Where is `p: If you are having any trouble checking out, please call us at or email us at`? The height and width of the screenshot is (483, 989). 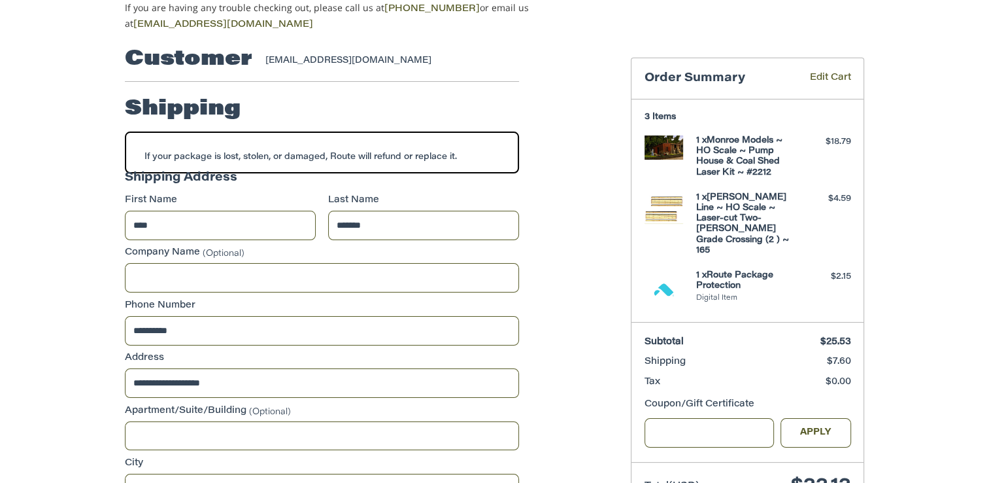
p: If you are having any trouble checking out, please call us at or email us at is located at coordinates (347, 16).